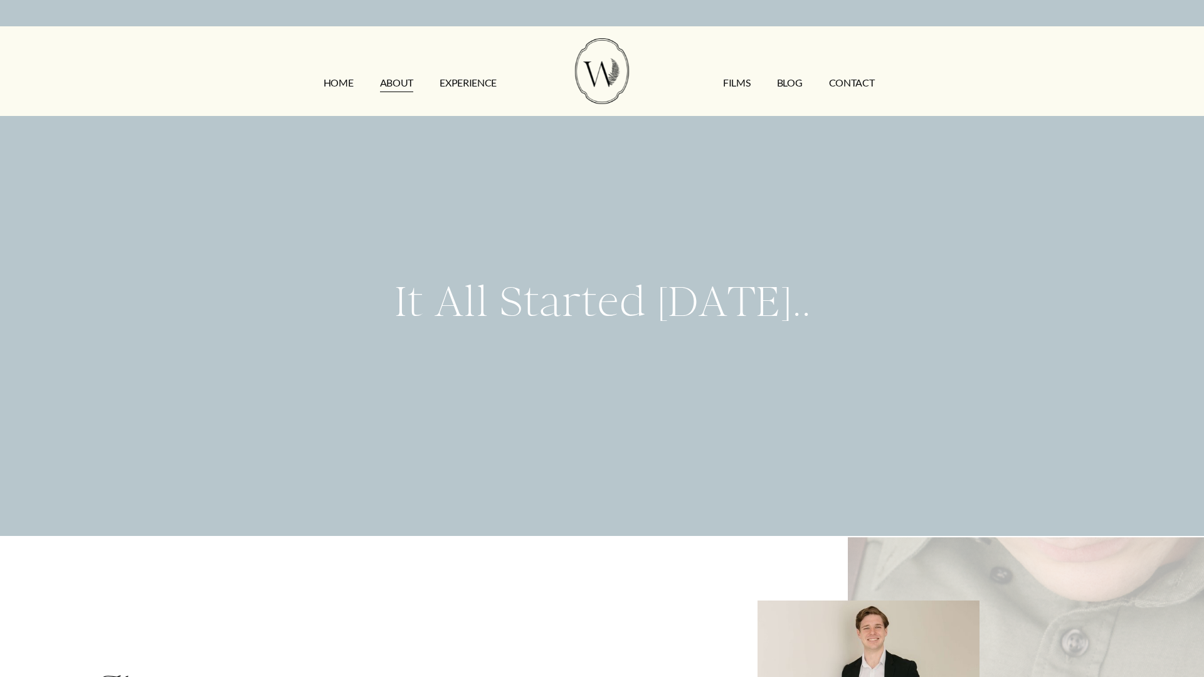 Image resolution: width=1204 pixels, height=677 pixels. I want to click on a: Blog, so click(790, 83).